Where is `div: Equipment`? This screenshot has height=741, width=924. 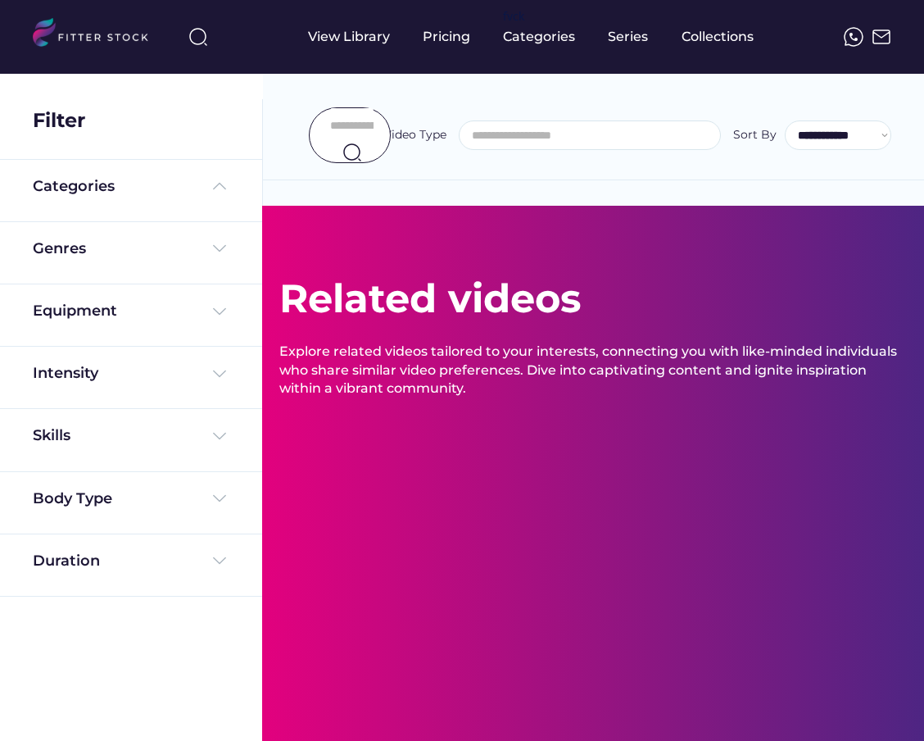 div: Equipment is located at coordinates (75, 311).